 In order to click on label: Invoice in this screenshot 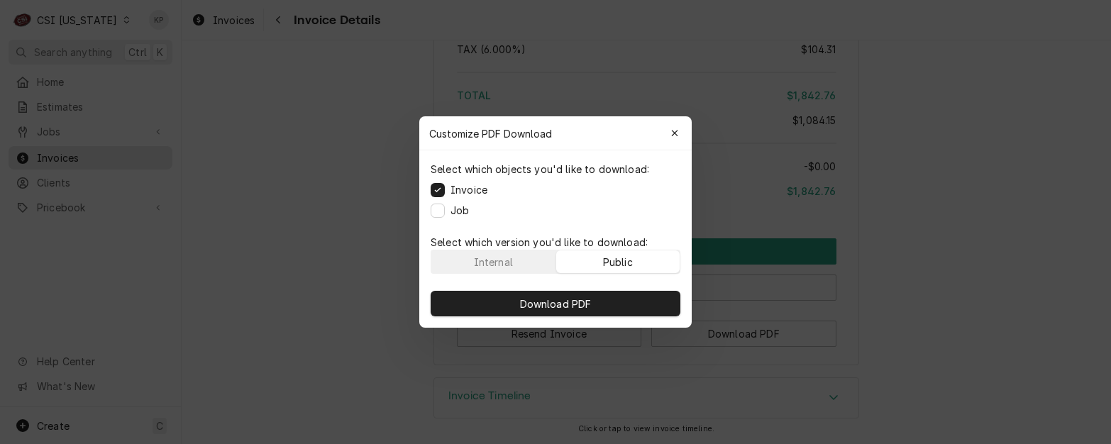, I will do `click(469, 189)`.